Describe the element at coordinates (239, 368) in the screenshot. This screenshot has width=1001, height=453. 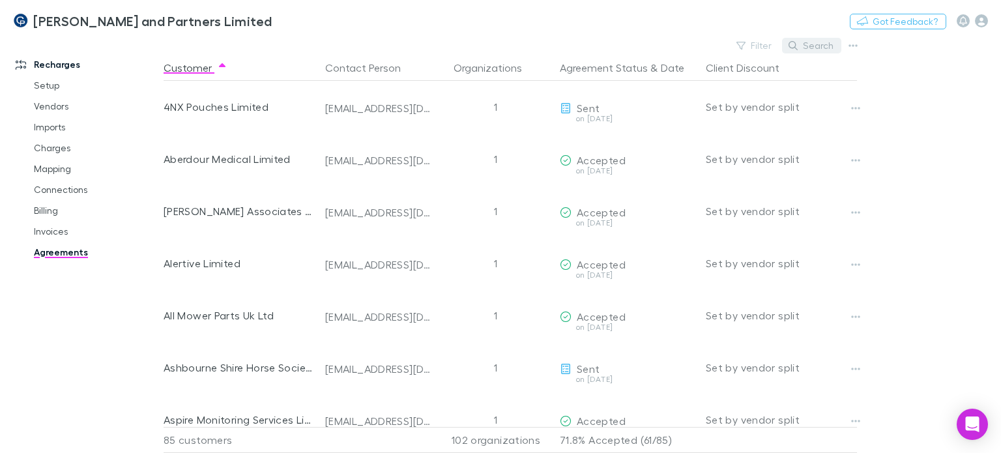
I see `div: Ashbourne Shire Horse Society` at that location.